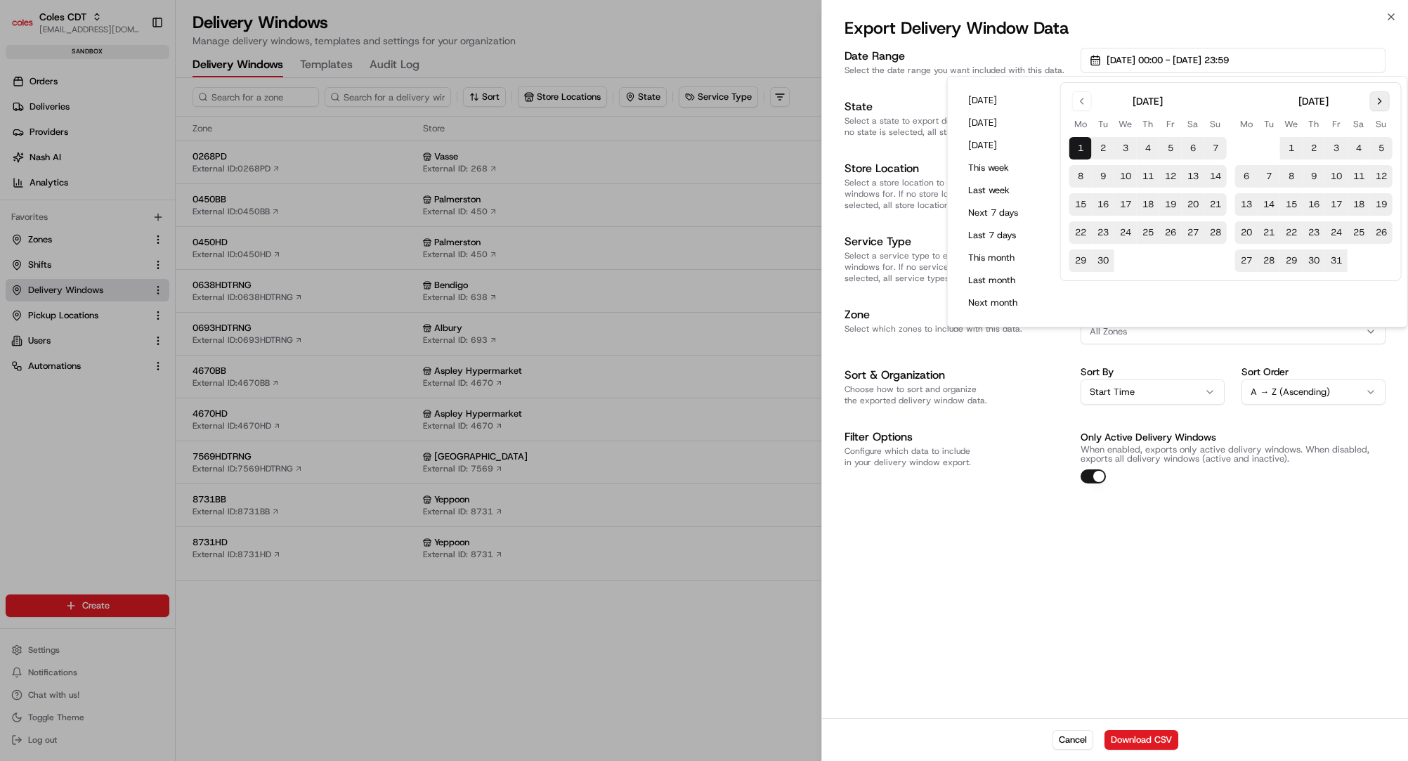 This screenshot has width=1408, height=761. What do you see at coordinates (1193, 148) in the screenshot?
I see `button: 6` at bounding box center [1193, 148].